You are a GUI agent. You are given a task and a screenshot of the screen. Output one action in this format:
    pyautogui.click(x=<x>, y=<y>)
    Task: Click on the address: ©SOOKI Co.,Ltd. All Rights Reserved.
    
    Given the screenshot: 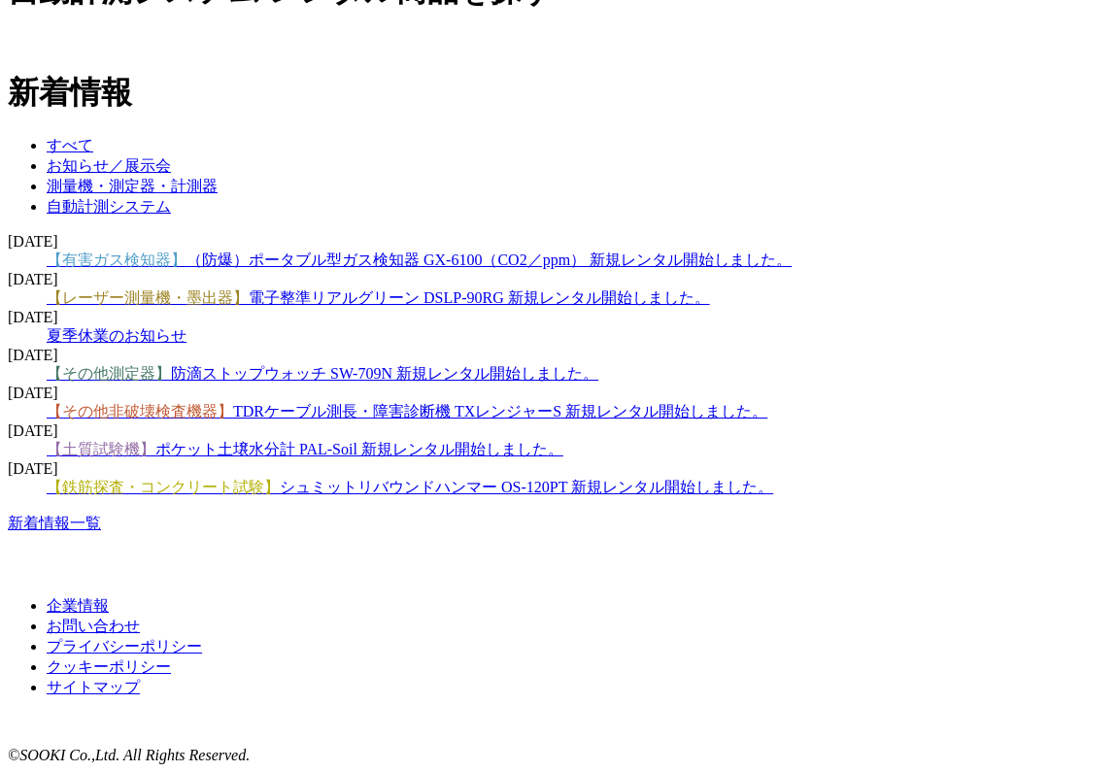 What is the action you would take?
    pyautogui.click(x=559, y=756)
    